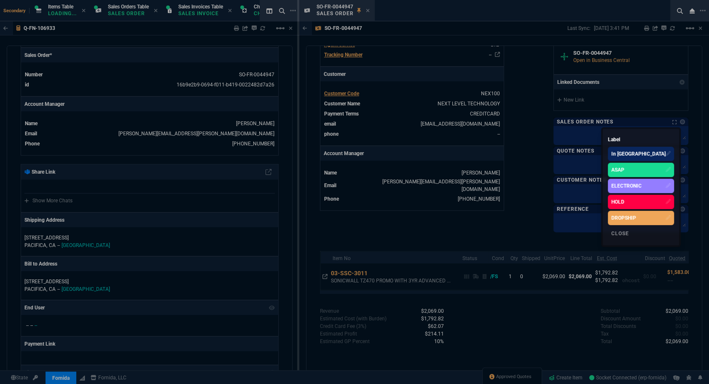 The width and height of the screenshot is (709, 384). I want to click on p: Label, so click(641, 140).